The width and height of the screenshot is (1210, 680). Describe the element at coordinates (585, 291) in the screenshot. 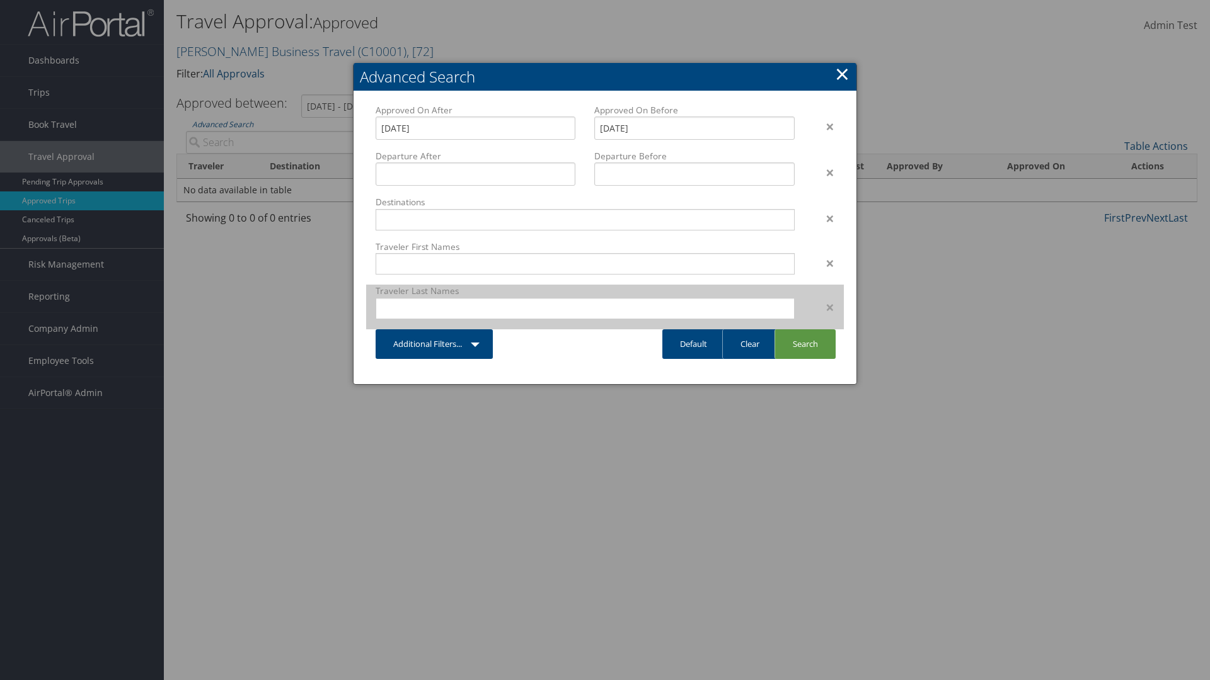

I see `label: Traveler Last Names` at that location.